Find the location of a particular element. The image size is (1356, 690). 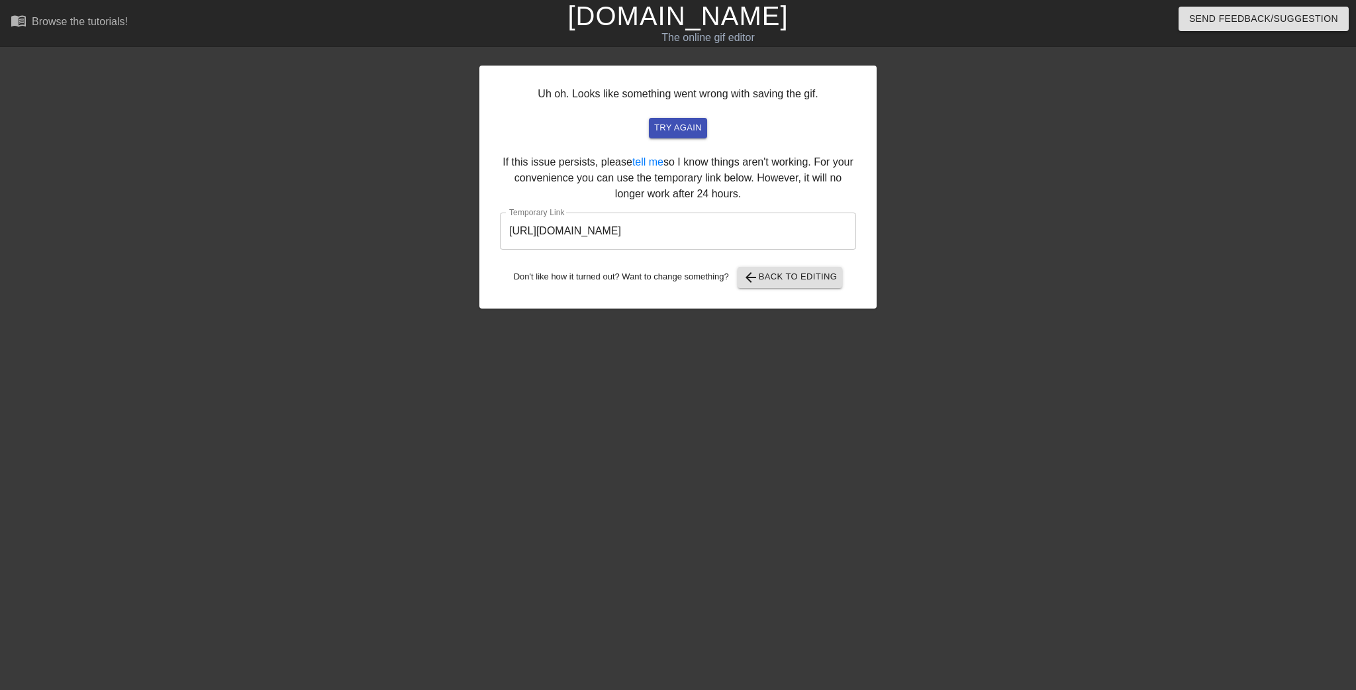

span: arrow_back is located at coordinates (751, 277).